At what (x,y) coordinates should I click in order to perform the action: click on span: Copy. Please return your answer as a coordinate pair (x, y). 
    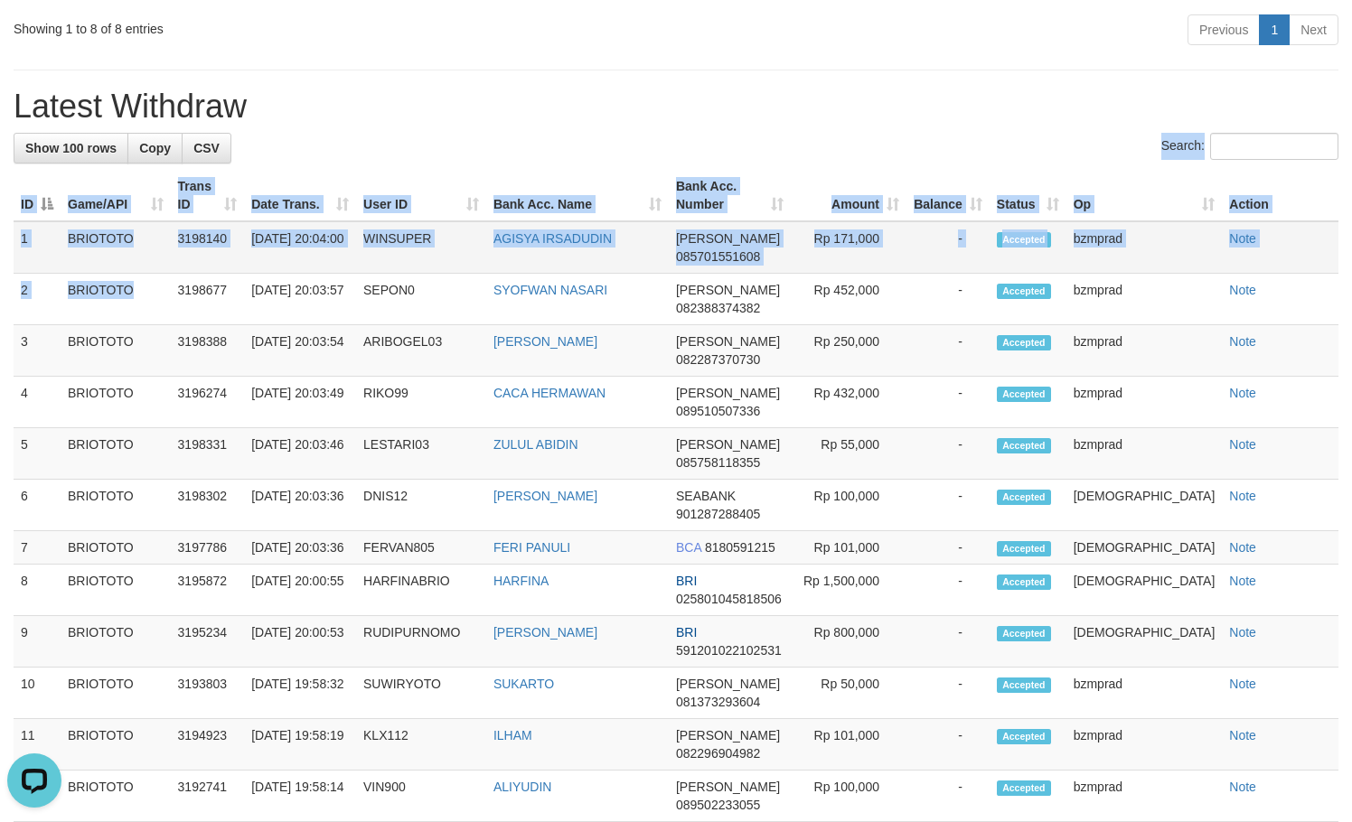
    Looking at the image, I should click on (155, 148).